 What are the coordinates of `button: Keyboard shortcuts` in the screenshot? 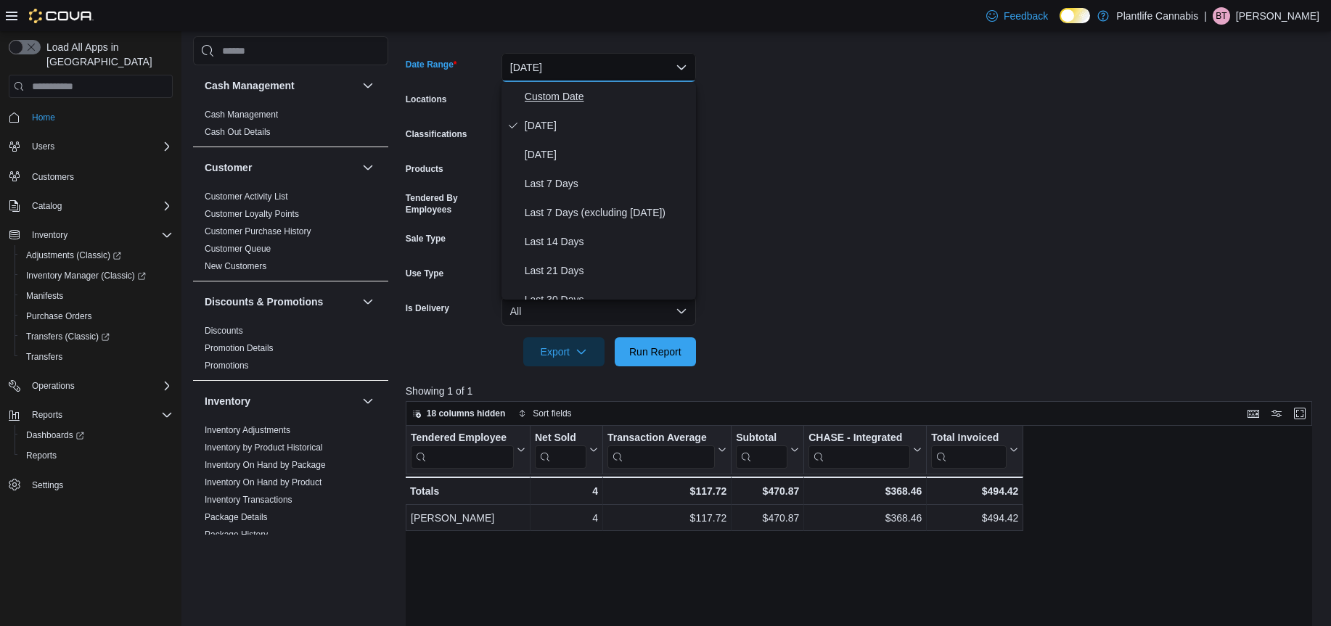 It's located at (1254, 414).